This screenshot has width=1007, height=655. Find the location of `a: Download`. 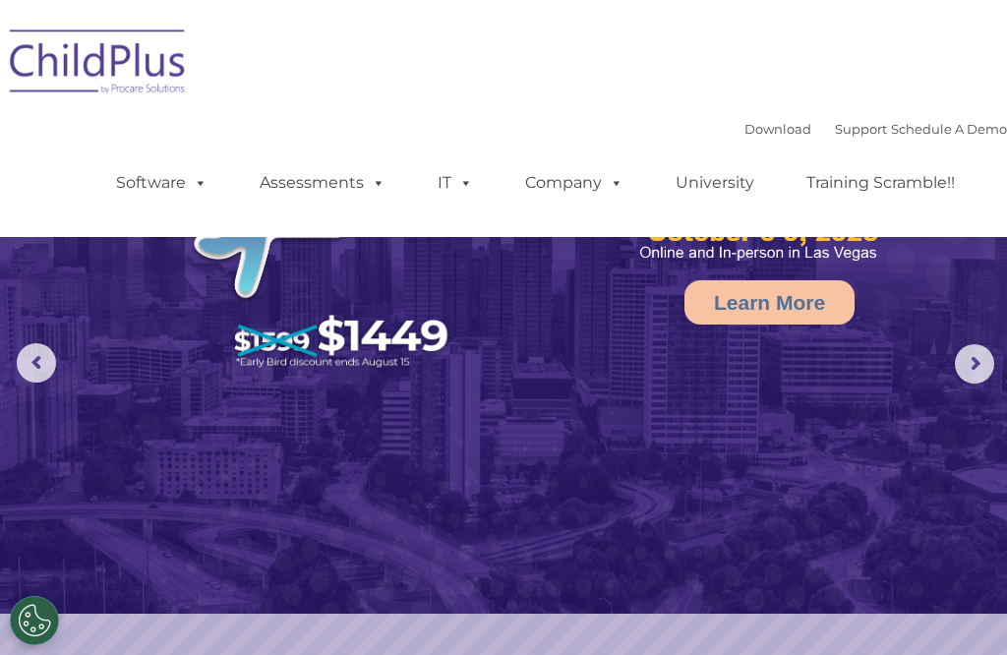

a: Download is located at coordinates (778, 129).